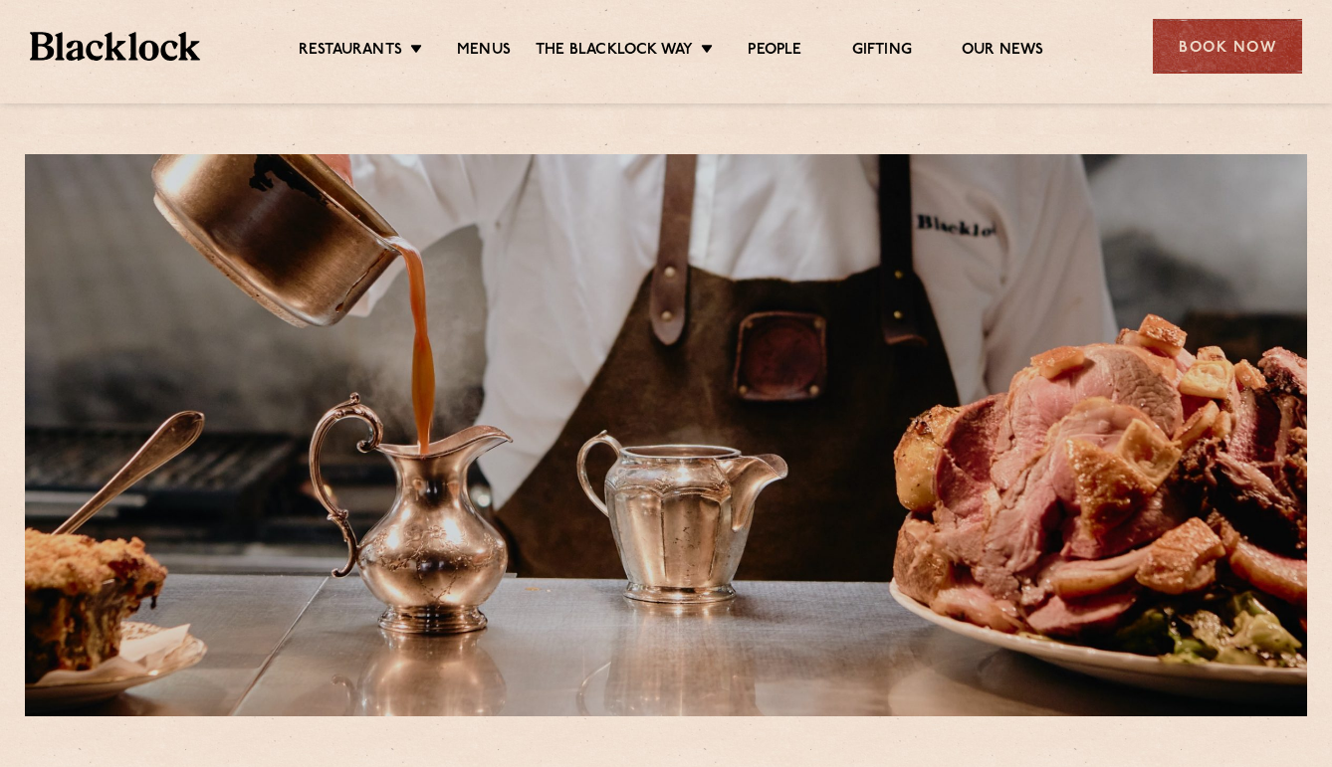  I want to click on a: People, so click(774, 52).